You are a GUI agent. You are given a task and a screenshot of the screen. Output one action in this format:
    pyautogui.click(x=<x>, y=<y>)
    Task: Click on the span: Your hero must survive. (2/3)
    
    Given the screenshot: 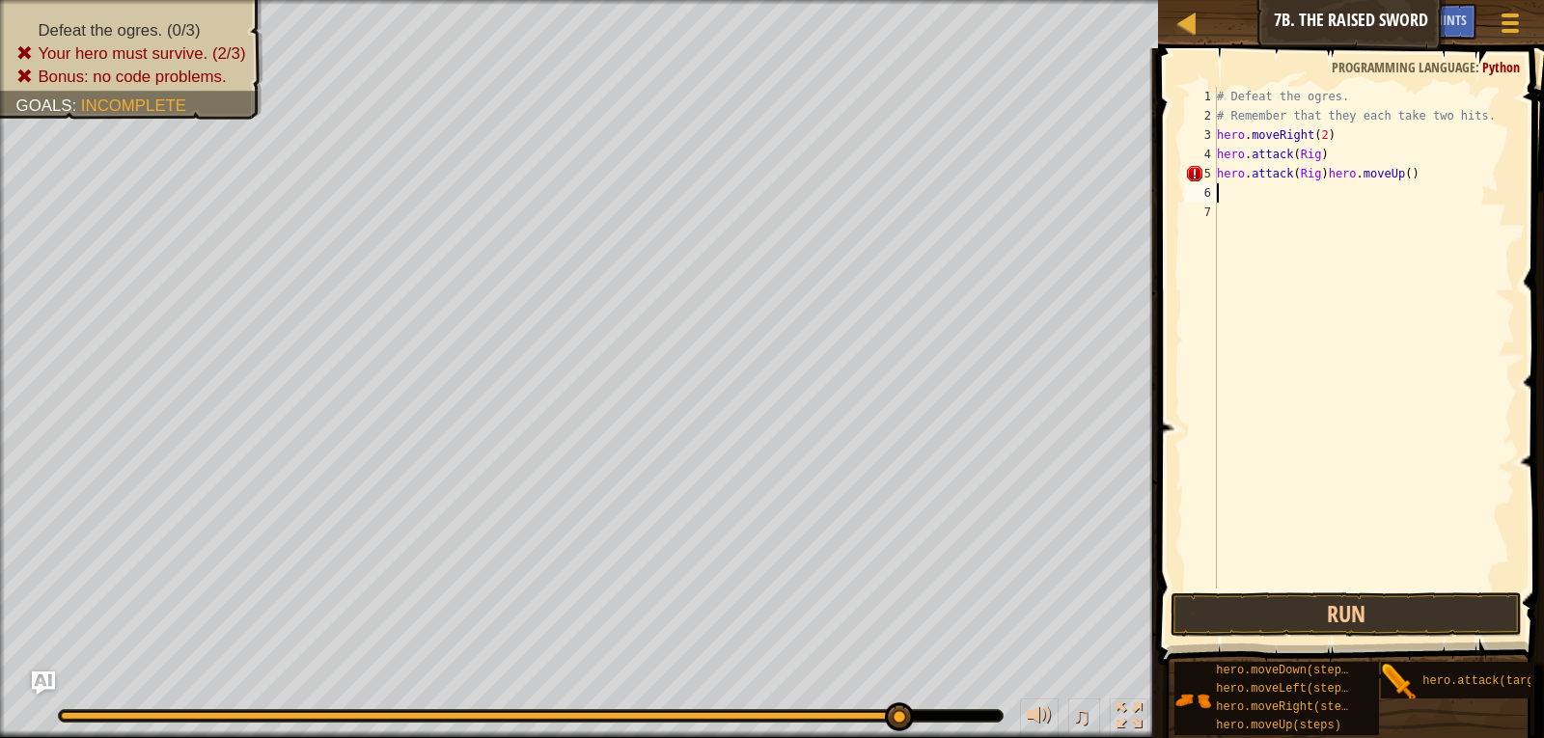 What is the action you would take?
    pyautogui.click(x=141, y=53)
    